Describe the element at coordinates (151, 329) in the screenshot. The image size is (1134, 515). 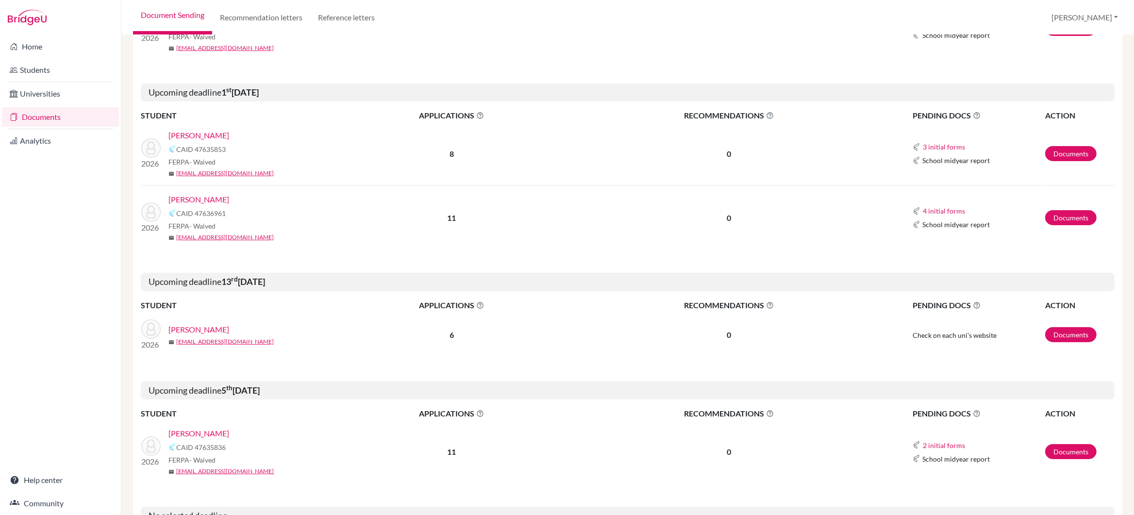
I see `img: ZHANG, Ziyan` at that location.